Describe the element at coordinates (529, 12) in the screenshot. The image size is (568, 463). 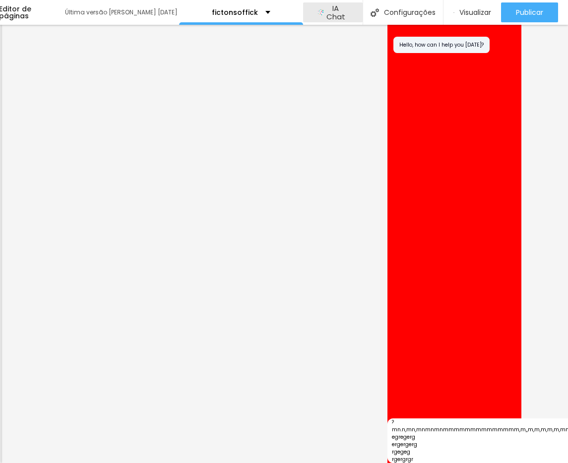
I see `span: Publicar` at that location.